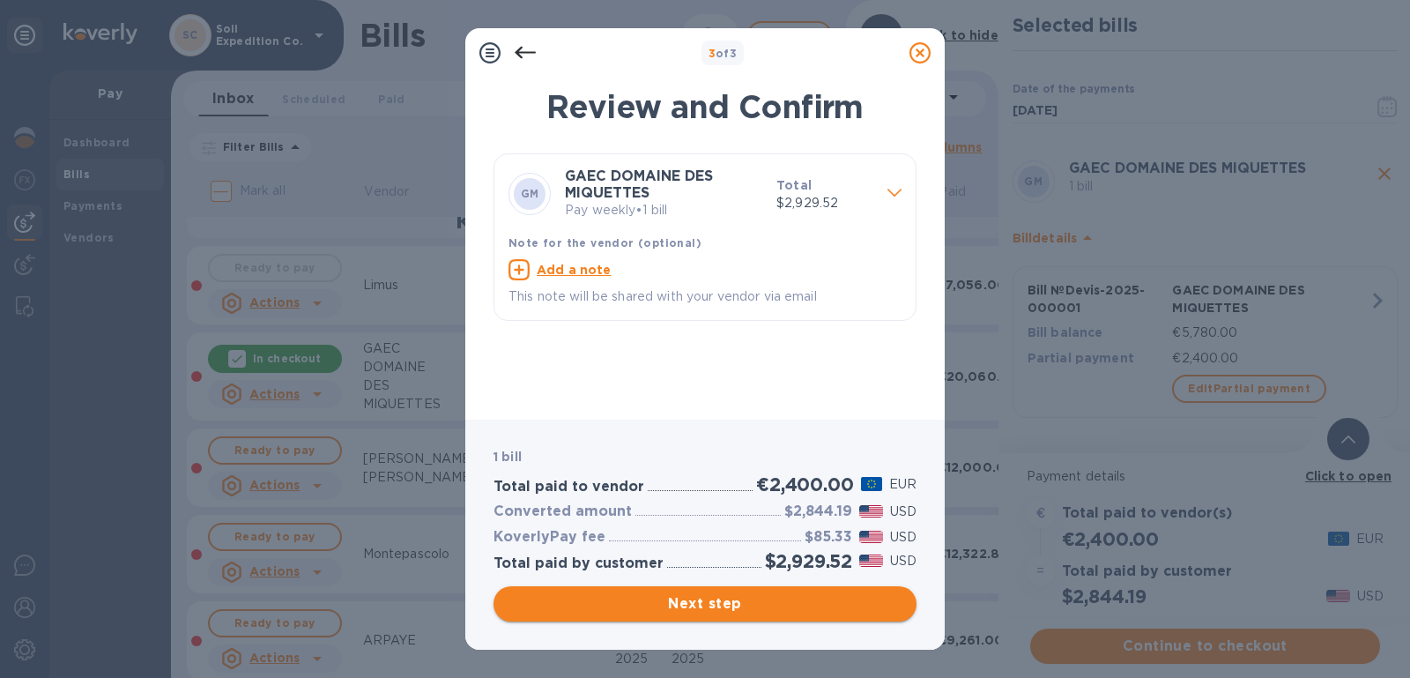  Describe the element at coordinates (829, 537) in the screenshot. I see `h3: $85.33` at that location.